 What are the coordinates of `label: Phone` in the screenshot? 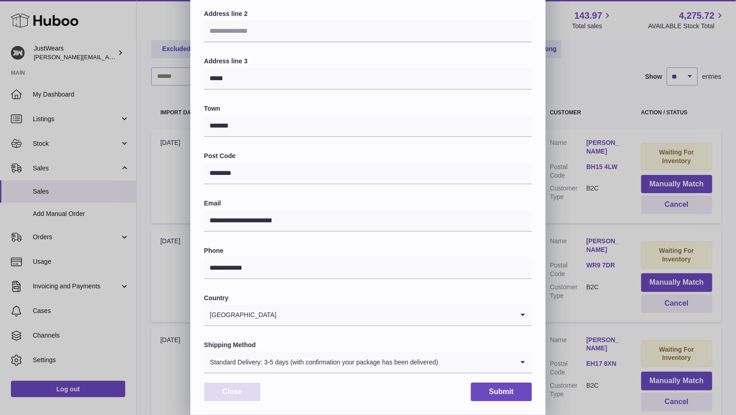 It's located at (368, 250).